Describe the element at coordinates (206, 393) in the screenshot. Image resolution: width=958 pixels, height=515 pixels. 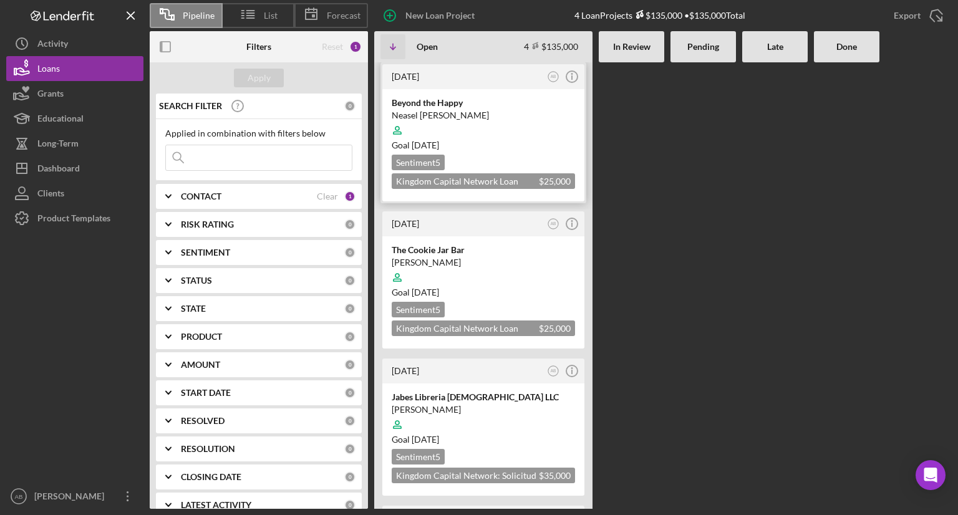
I see `b: START DATE` at that location.